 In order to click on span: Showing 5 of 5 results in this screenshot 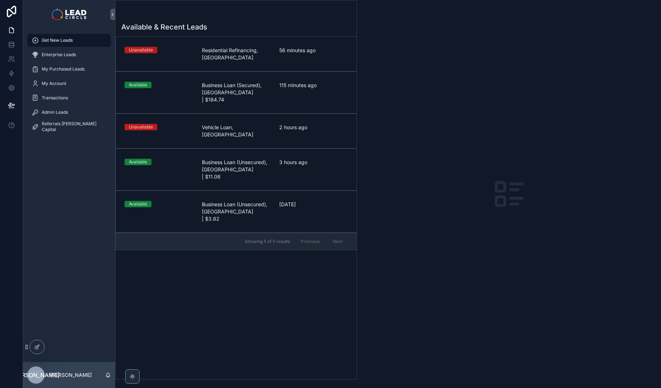, I will do `click(267, 241)`.